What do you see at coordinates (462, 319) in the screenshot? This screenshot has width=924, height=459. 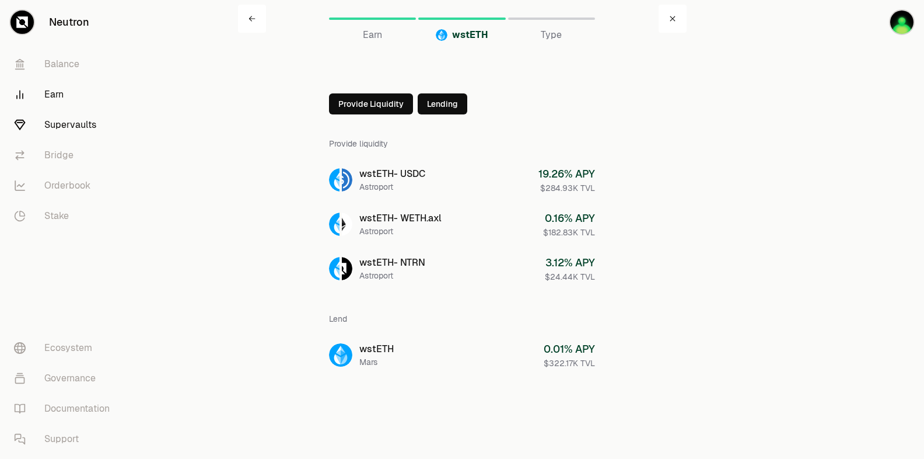 I see `div: Lend` at bounding box center [462, 319].